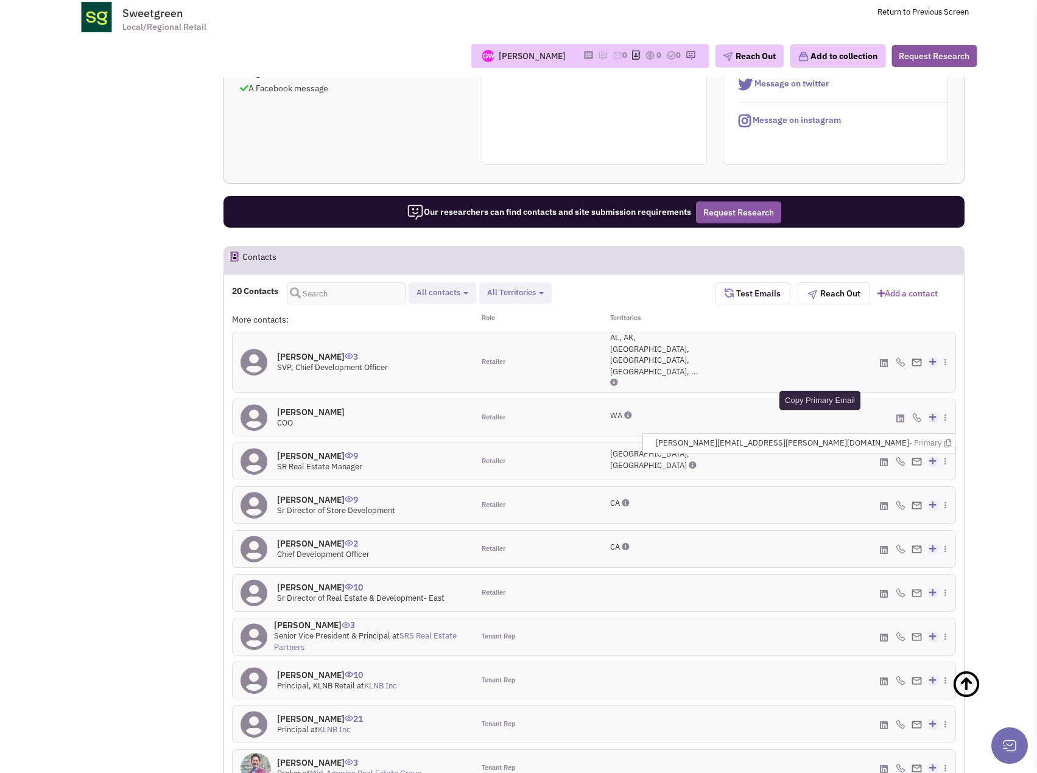 This screenshot has height=773, width=1037. Describe the element at coordinates (336, 510) in the screenshot. I see `span: Sr Director of Store Development` at that location.